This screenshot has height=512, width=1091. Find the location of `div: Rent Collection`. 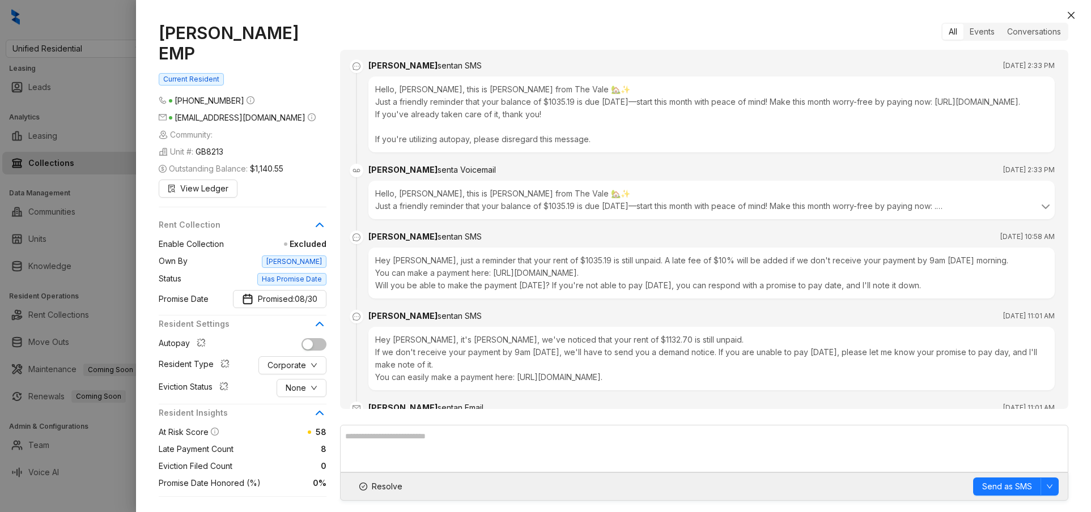

div: Rent Collection is located at coordinates (243, 228).